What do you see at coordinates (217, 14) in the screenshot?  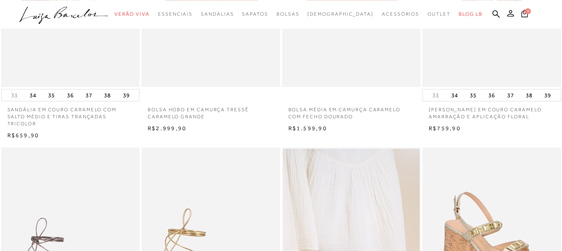 I see `span: Sandálias` at bounding box center [217, 14].